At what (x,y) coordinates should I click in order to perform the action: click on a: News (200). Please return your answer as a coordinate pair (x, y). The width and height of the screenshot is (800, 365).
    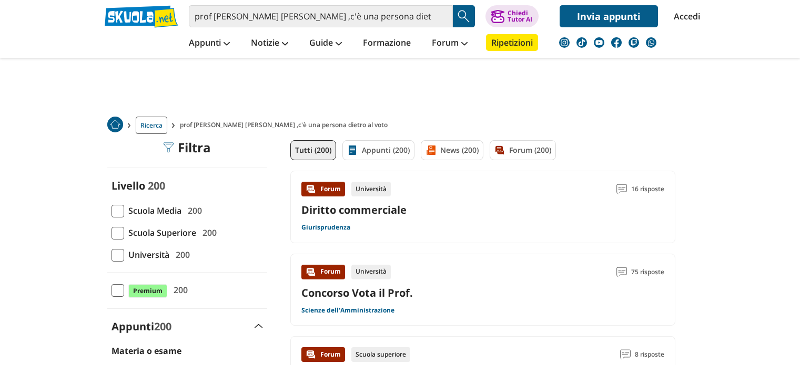
    Looking at the image, I should click on (452, 150).